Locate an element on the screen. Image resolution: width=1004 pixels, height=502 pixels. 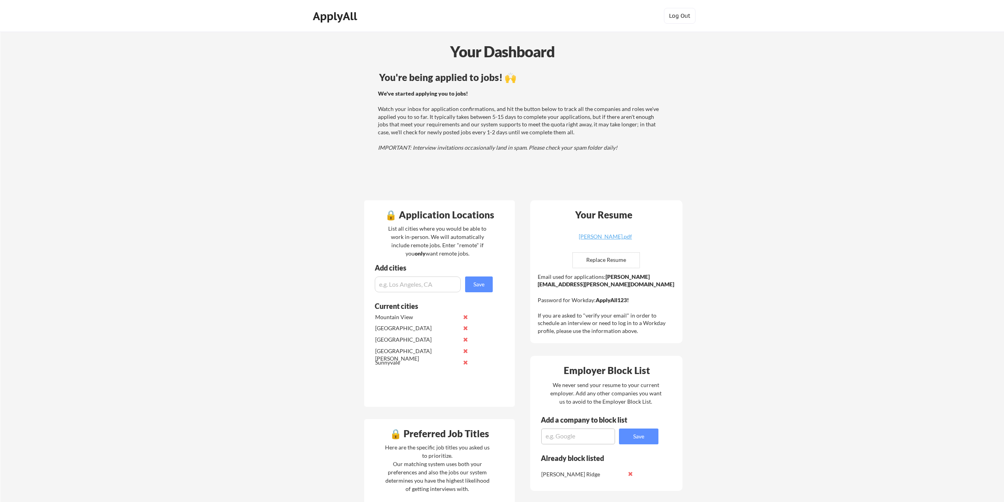
div: Here are the specific job titles you asked us to prioritize. Our matching system uses both your p... is located at coordinates (437, 468).